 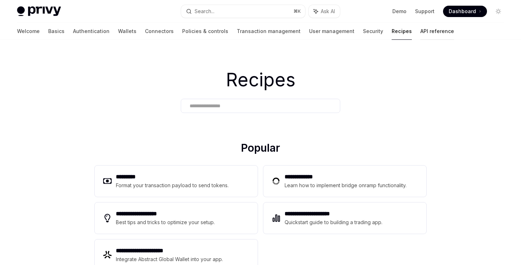 What do you see at coordinates (347, 185) in the screenshot?
I see `div: Learn how to implement bridge onramp functionality.` at bounding box center [347, 185].